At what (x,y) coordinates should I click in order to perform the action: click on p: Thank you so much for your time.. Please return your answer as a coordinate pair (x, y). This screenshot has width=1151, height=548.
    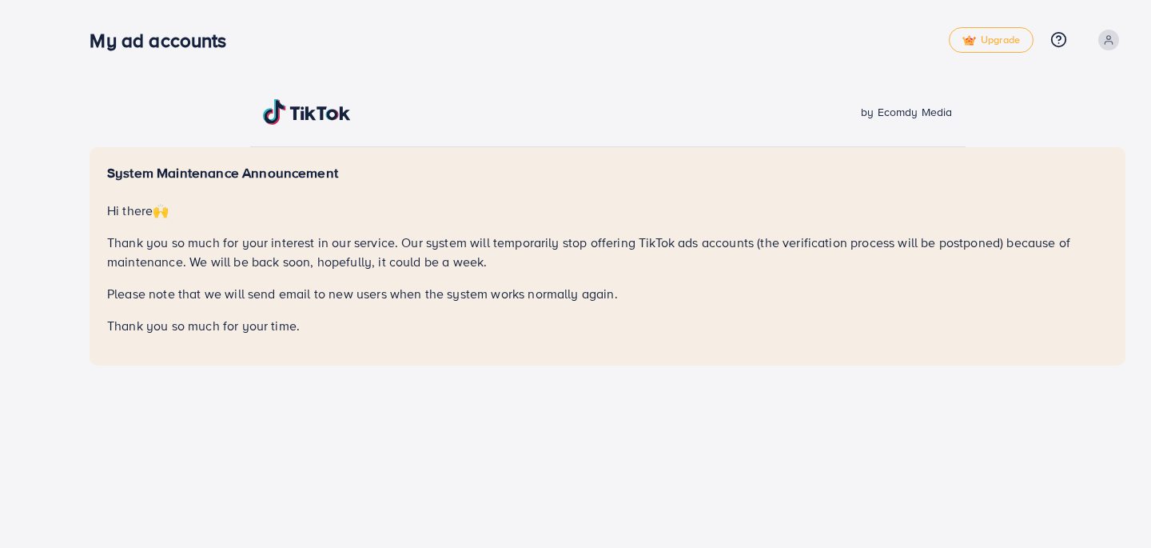
    Looking at the image, I should click on (608, 325).